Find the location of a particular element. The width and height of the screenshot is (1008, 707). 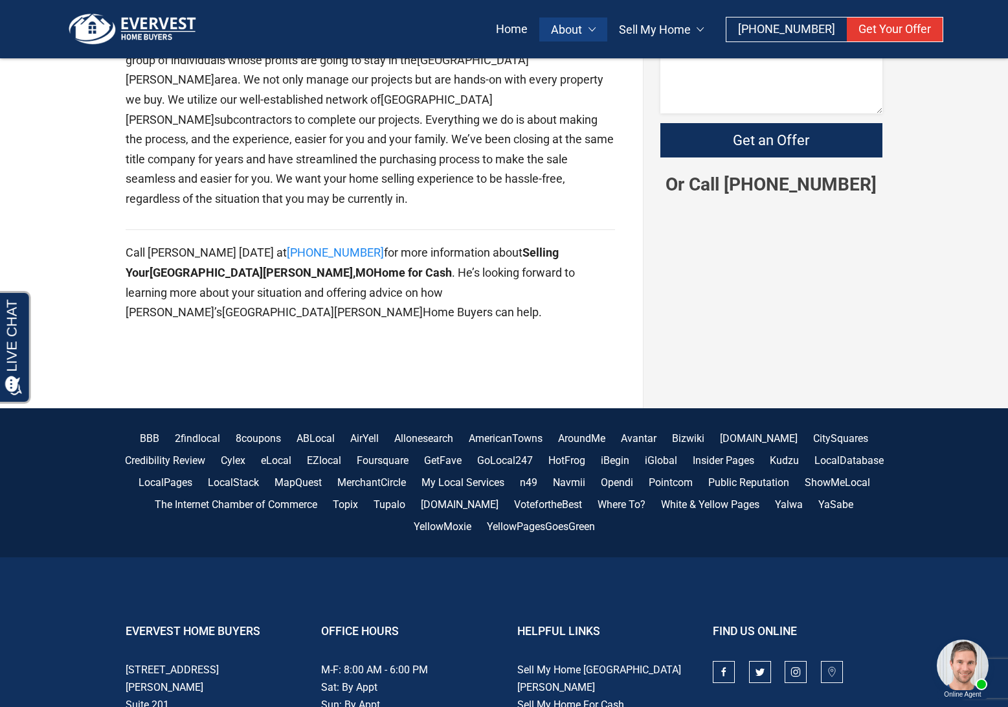

a: Public Reputation is located at coordinates (749, 482).